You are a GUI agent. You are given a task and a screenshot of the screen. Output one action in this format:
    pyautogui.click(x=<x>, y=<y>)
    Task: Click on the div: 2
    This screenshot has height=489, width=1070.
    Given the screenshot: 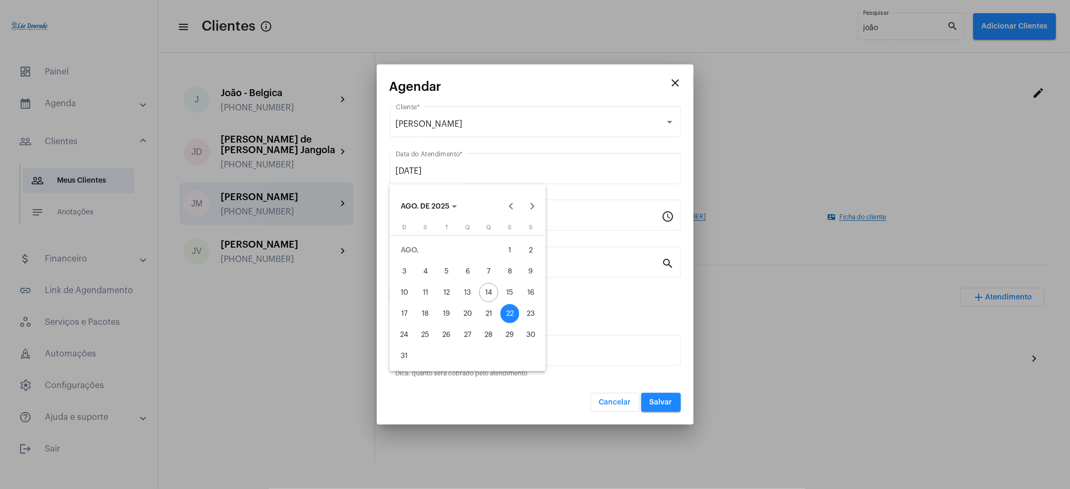 What is the action you would take?
    pyautogui.click(x=531, y=250)
    